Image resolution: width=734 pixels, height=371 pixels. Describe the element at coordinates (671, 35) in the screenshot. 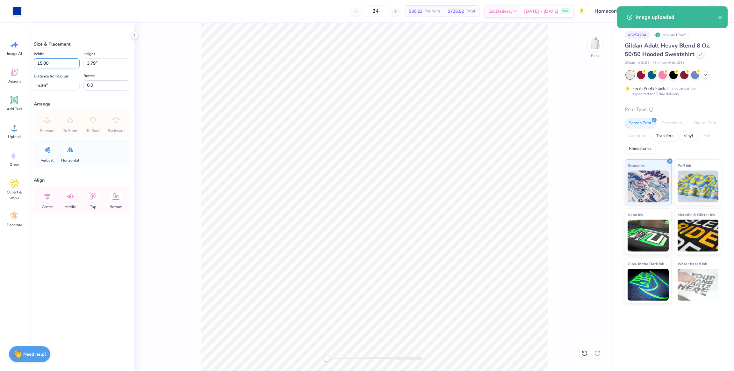

I see `div: Original Proof` at that location.